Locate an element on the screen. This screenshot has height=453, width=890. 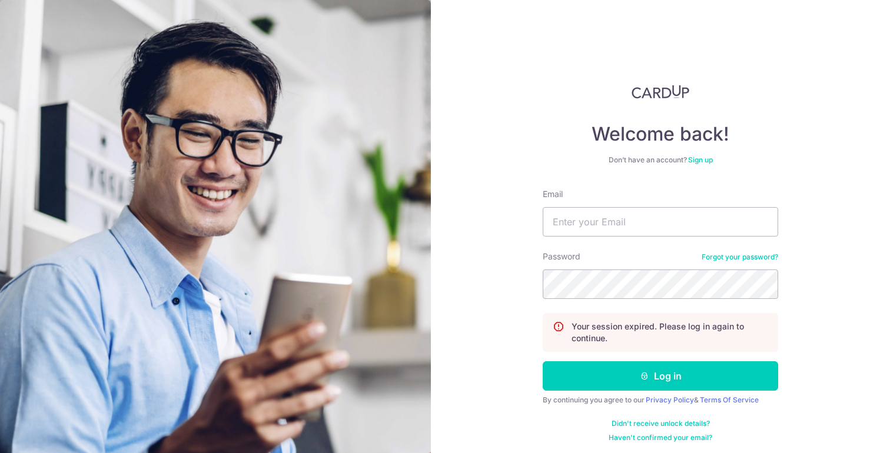
a: Privacy Policy is located at coordinates (670, 400).